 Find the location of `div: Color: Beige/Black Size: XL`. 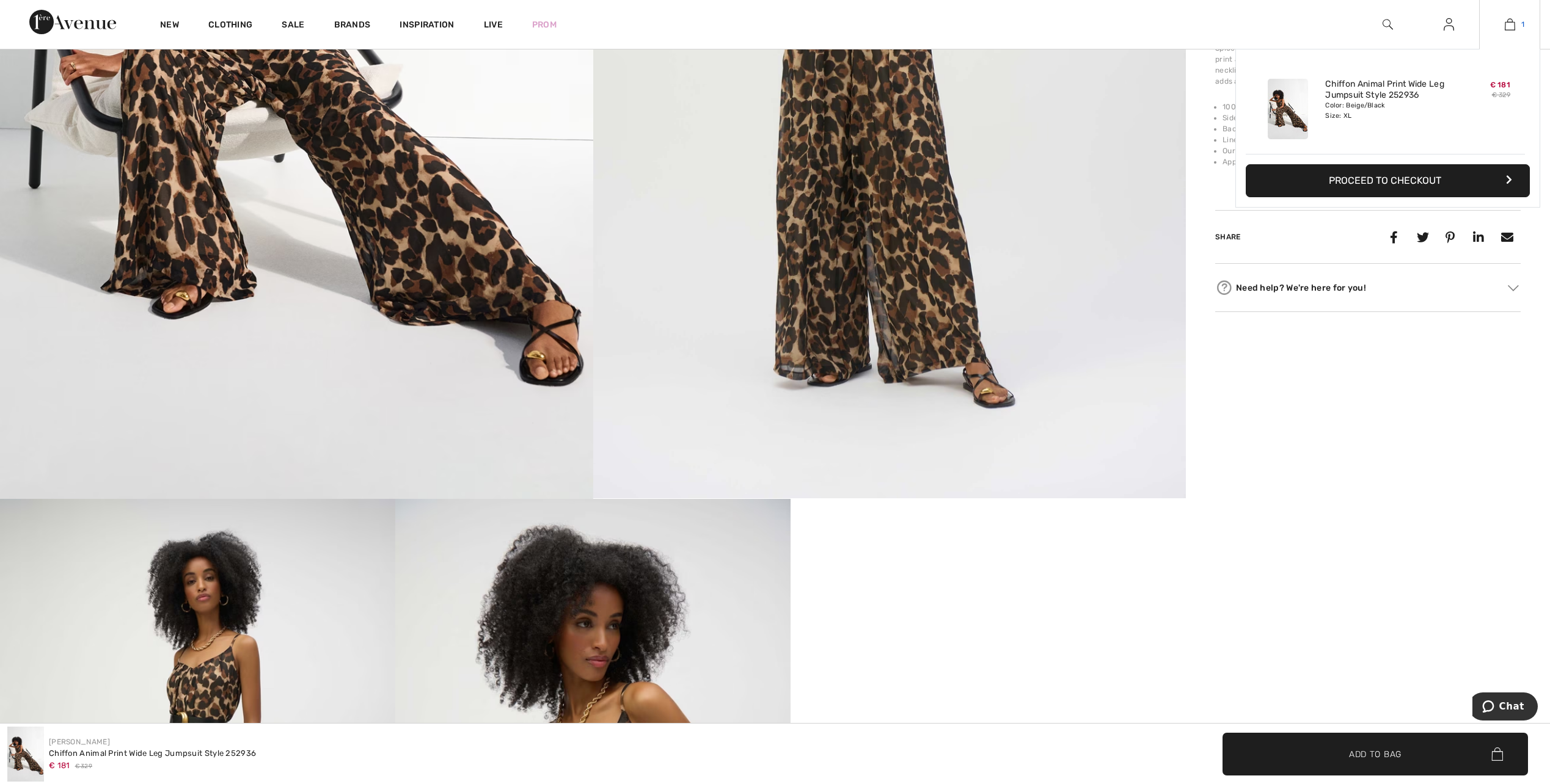

div: Color: Beige/Black Size: XL is located at coordinates (1385, 111).